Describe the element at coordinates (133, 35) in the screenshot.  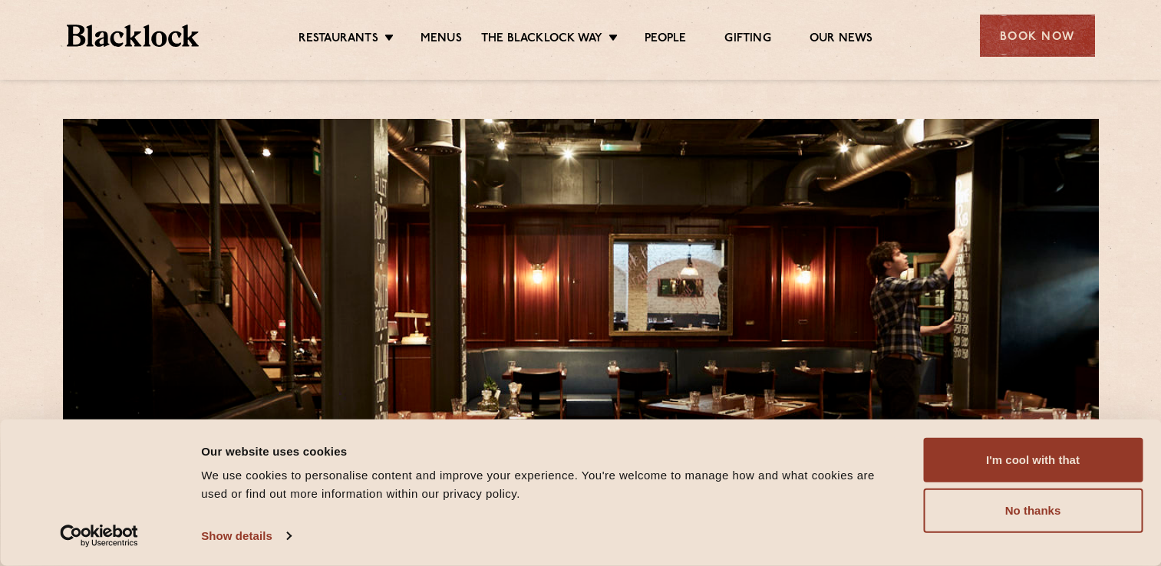
I see `img: BL_Textured_Logo-footer-cropped.svg` at that location.